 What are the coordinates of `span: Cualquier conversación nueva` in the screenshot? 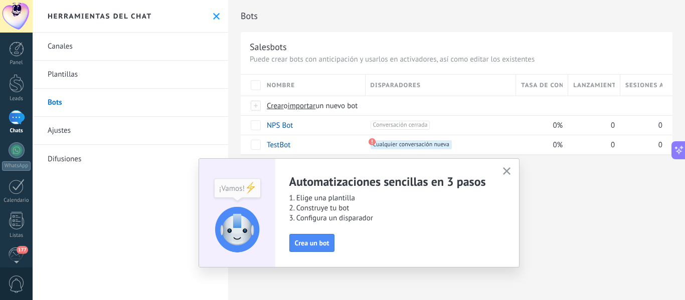 It's located at (411, 145).